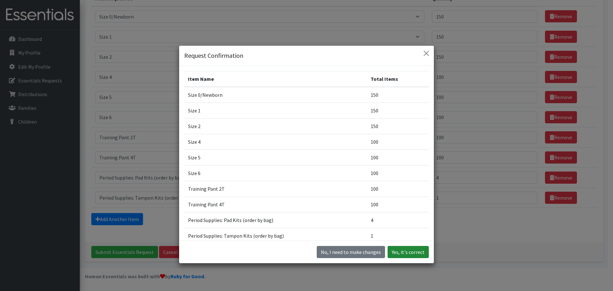  What do you see at coordinates (398, 220) in the screenshot?
I see `td: 4` at bounding box center [398, 220].